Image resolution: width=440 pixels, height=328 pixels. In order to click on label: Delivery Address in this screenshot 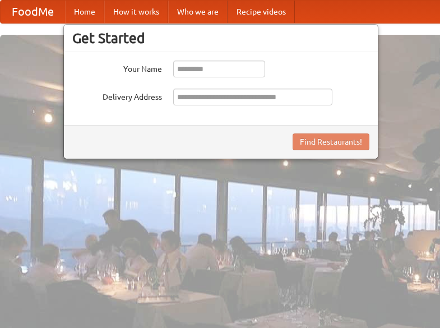, I will do `click(117, 95)`.